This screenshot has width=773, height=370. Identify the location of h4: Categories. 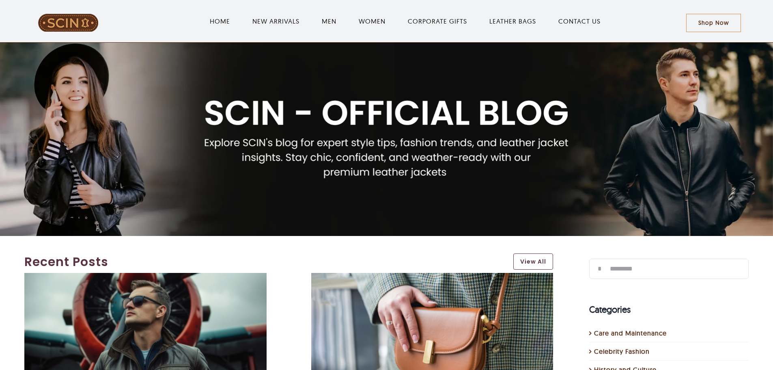
(668, 309).